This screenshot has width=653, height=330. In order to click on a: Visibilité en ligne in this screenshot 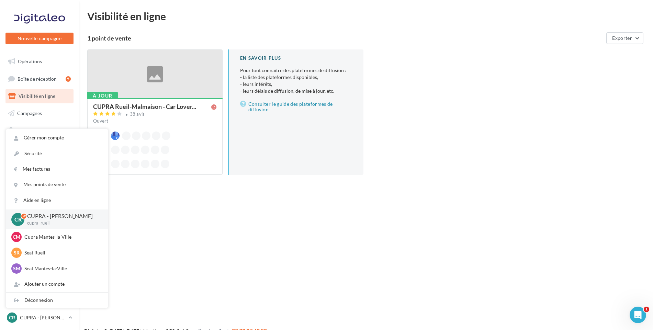, I will do `click(40, 96)`.